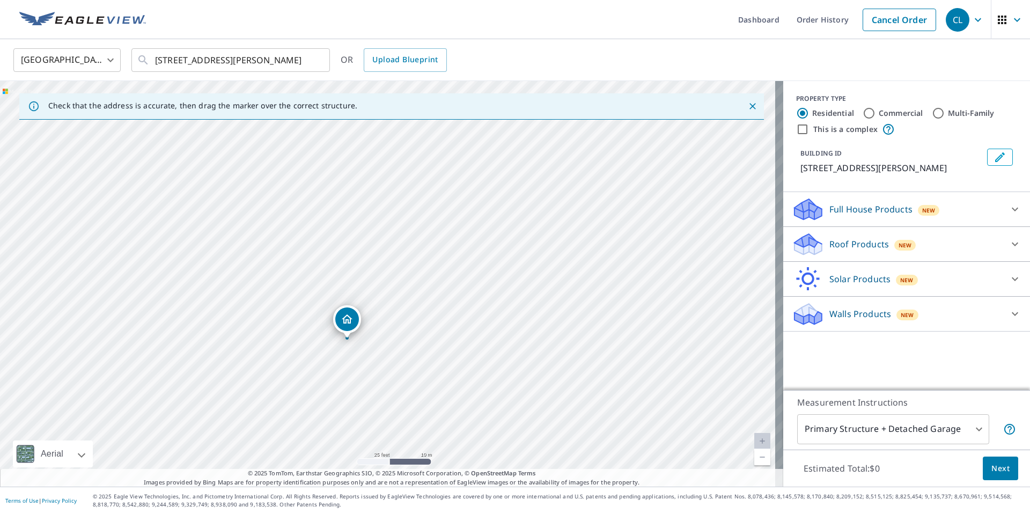  I want to click on span: Next, so click(1000, 468).